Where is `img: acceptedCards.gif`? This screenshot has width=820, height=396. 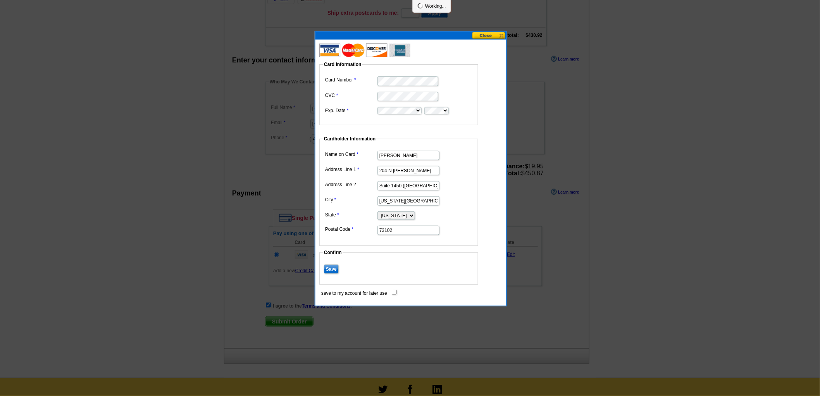 img: acceptedCards.gif is located at coordinates (365, 50).